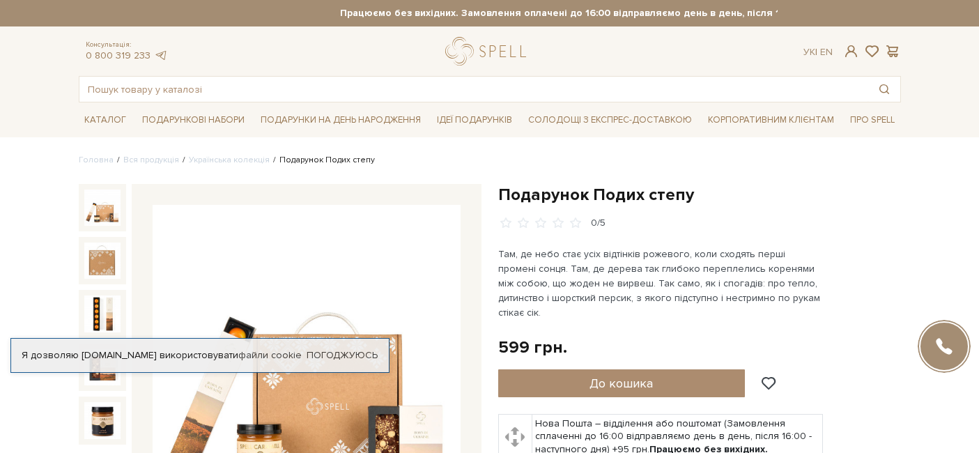 The height and width of the screenshot is (453, 979). What do you see at coordinates (827, 52) in the screenshot?
I see `a: En` at bounding box center [827, 52].